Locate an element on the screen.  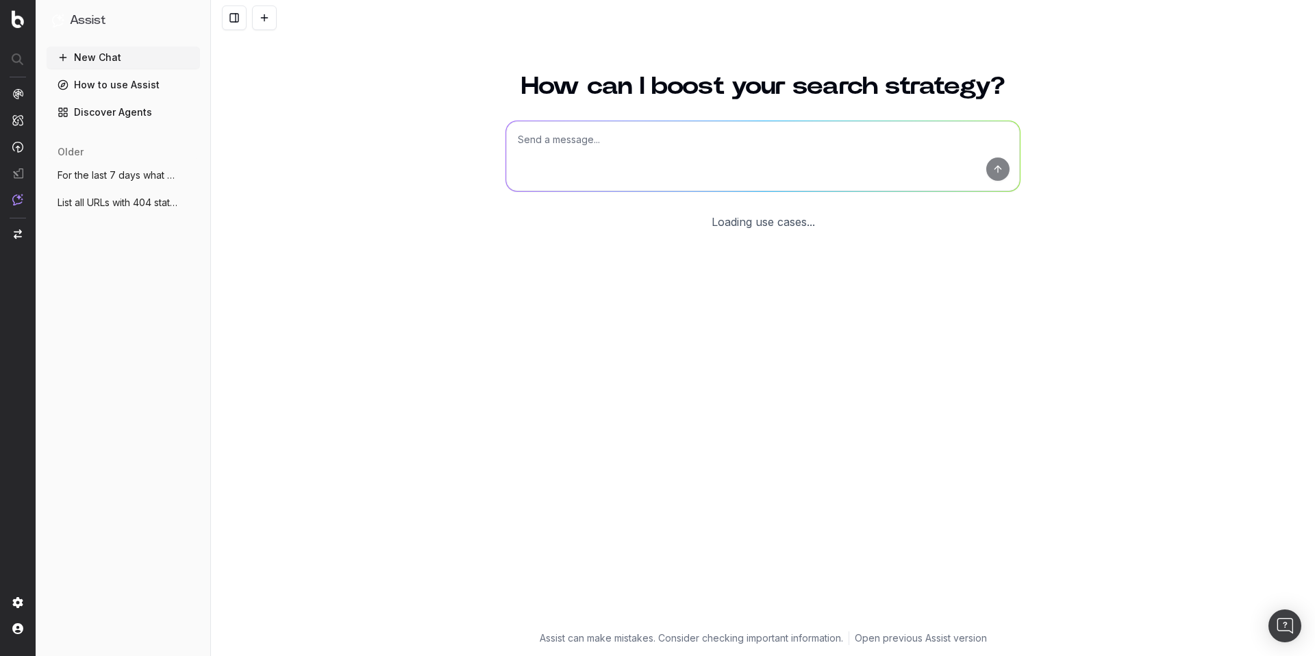
a: How to use Assist is located at coordinates (123, 85).